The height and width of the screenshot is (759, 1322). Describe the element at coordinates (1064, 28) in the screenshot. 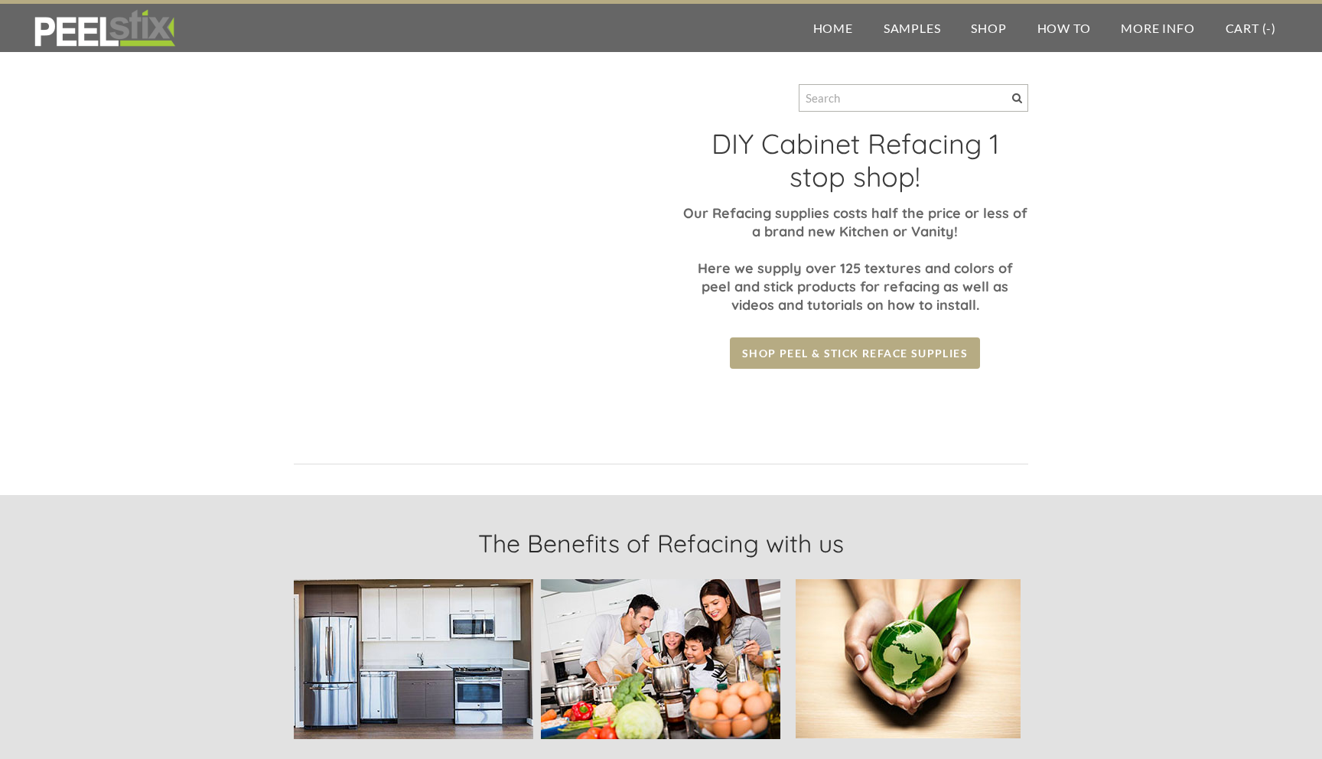

I see `a: How To` at that location.